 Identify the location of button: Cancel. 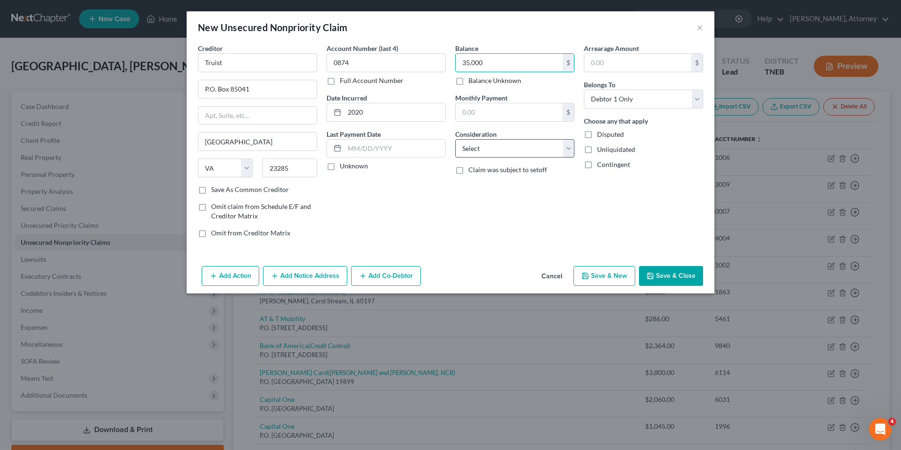
(552, 276).